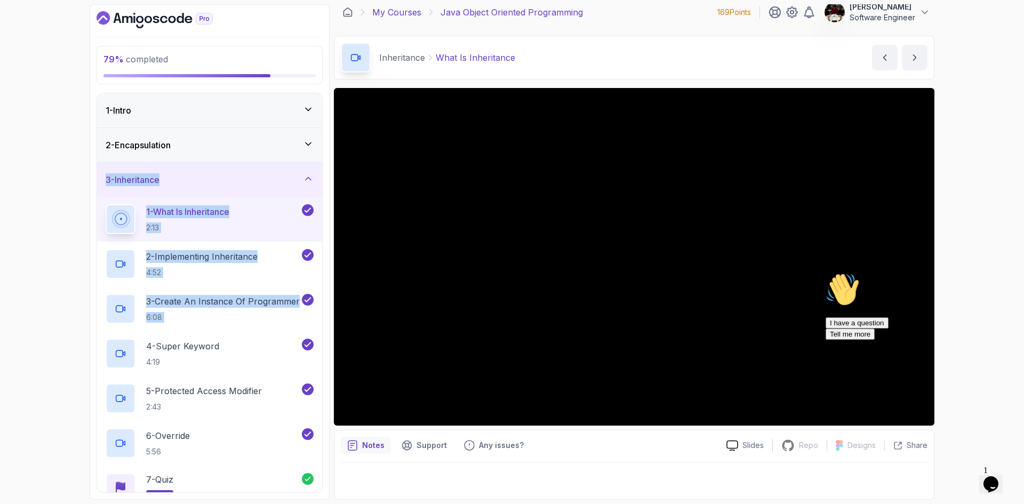 The width and height of the screenshot is (1024, 504). What do you see at coordinates (210, 219) in the screenshot?
I see `button: 1-What Is Inheritance2:13` at bounding box center [210, 219].